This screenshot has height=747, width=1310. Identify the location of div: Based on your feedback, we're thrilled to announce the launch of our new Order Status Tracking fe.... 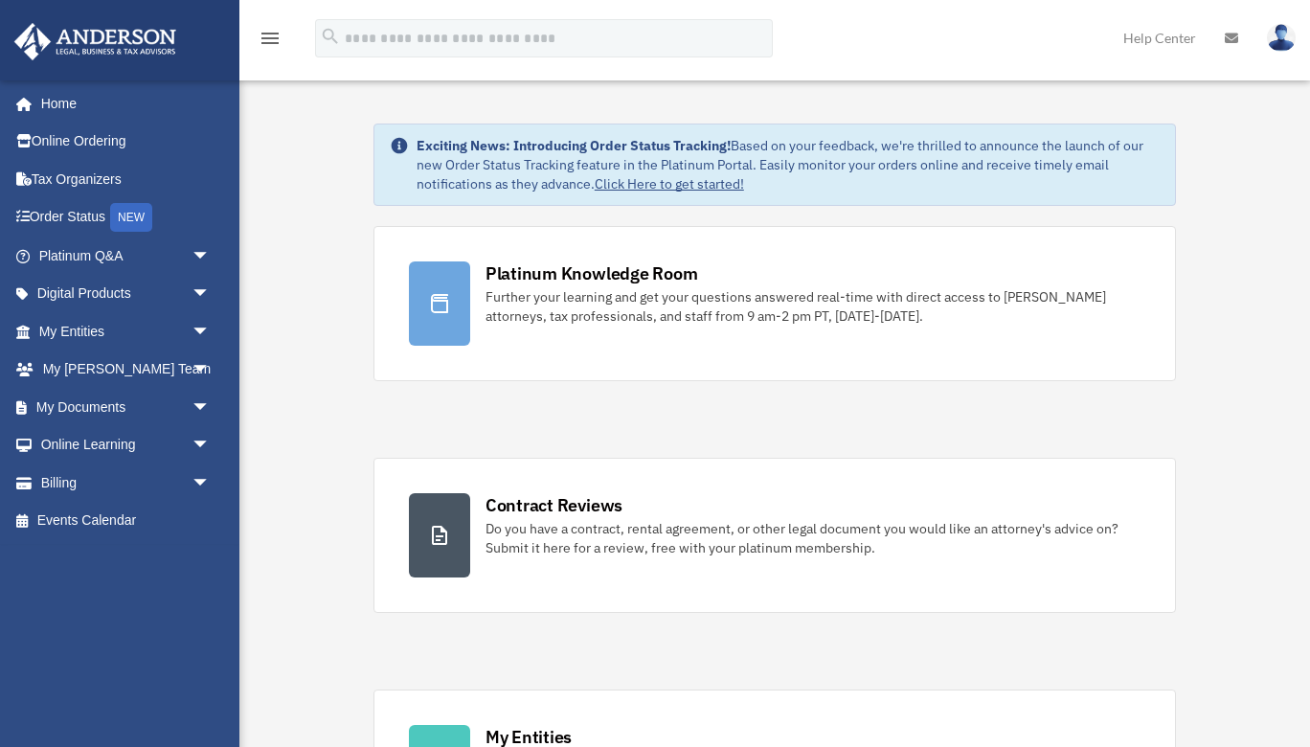
(788, 165).